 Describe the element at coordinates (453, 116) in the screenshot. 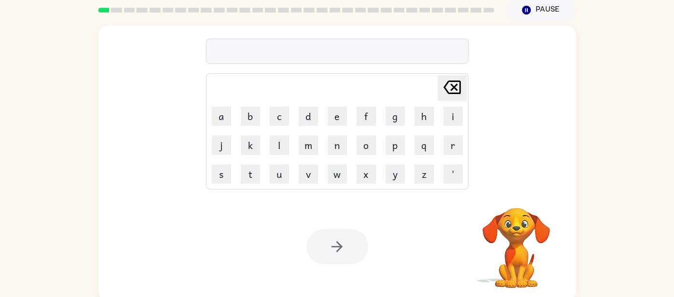

I see `button: i` at that location.